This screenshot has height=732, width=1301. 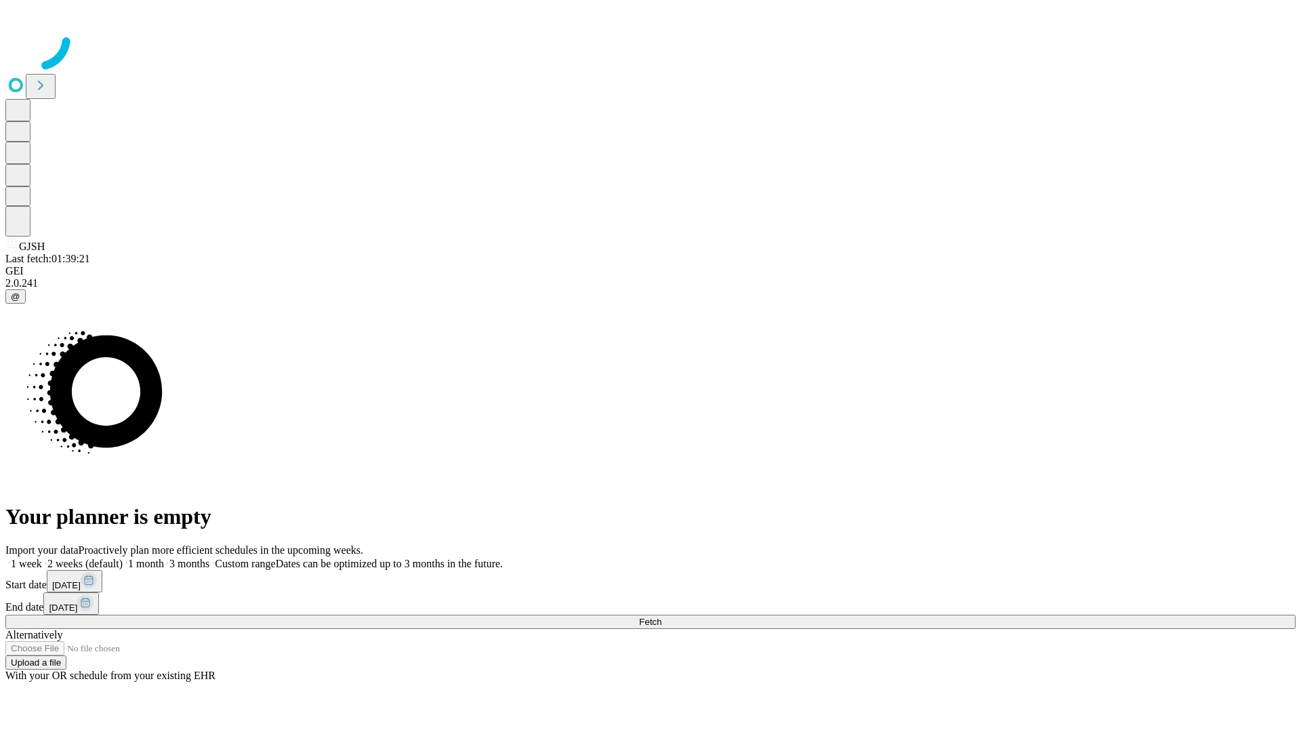 I want to click on span: Alternatively, so click(x=34, y=634).